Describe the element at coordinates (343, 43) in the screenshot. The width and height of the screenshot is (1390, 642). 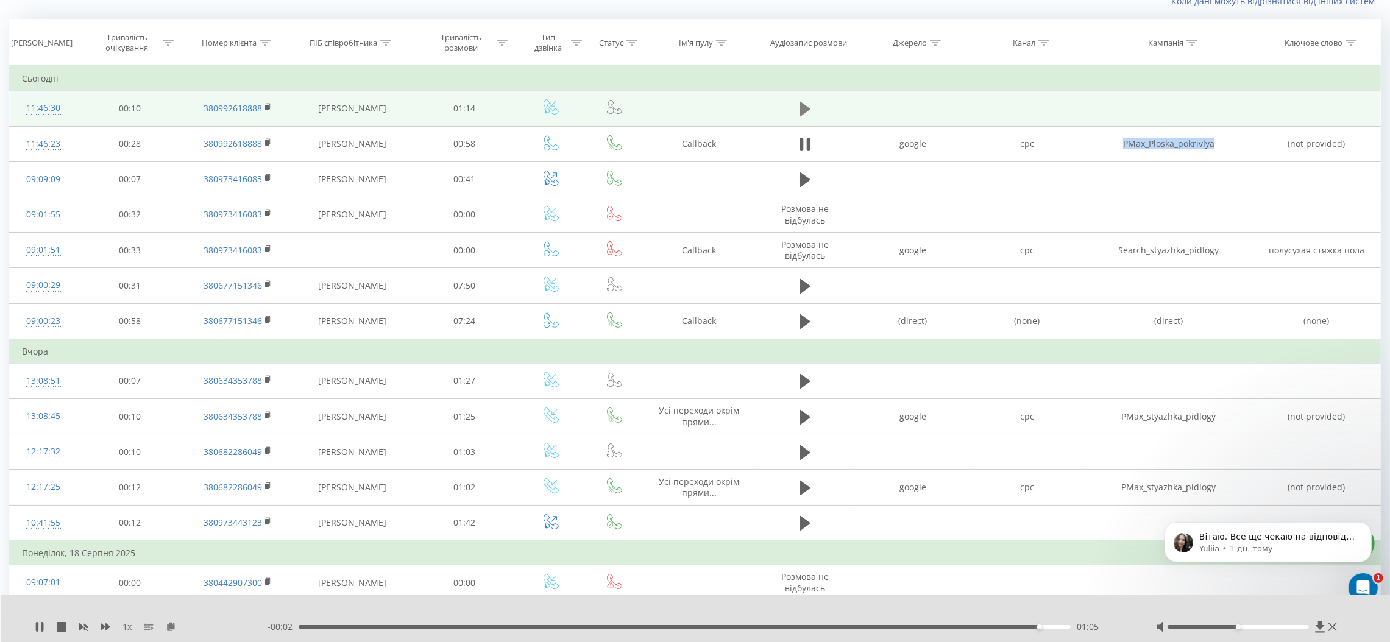
I see `div: ПІБ співробітника` at that location.